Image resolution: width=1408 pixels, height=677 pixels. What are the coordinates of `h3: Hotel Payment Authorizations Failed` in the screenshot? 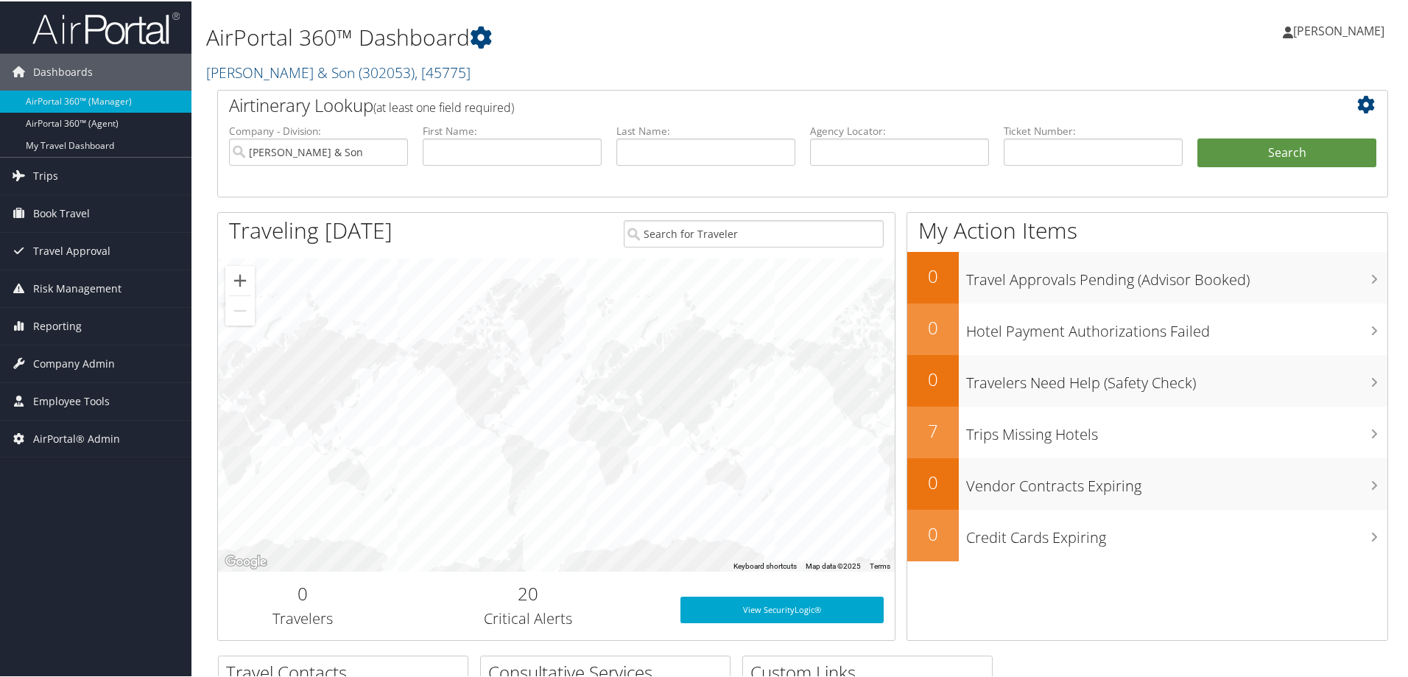 It's located at (1177, 326).